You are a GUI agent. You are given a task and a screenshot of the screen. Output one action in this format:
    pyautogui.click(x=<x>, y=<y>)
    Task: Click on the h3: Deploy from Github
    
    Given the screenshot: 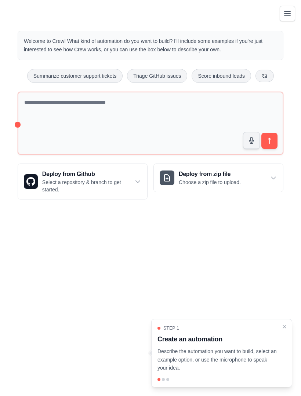 What is the action you would take?
    pyautogui.click(x=88, y=174)
    